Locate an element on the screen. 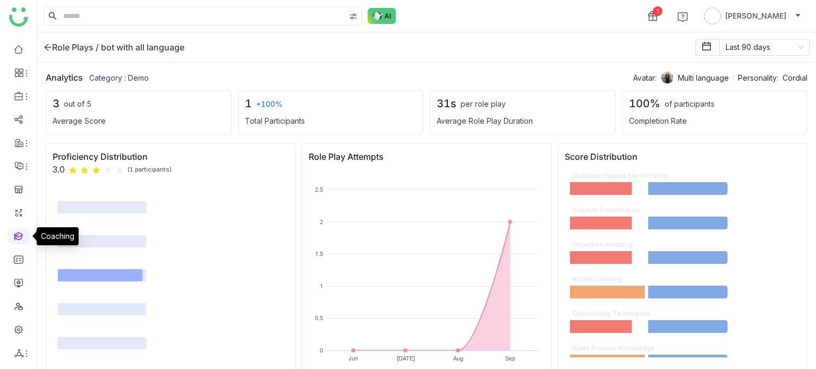 Image resolution: width=816 pixels, height=369 pixels. div: Cordial is located at coordinates (795, 78).